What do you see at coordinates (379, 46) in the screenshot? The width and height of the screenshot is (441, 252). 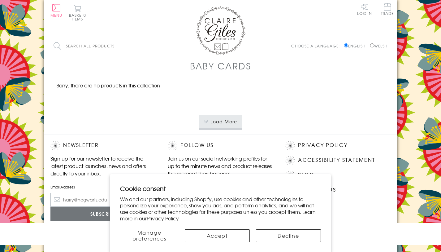 I see `label: Welsh` at bounding box center [379, 46].